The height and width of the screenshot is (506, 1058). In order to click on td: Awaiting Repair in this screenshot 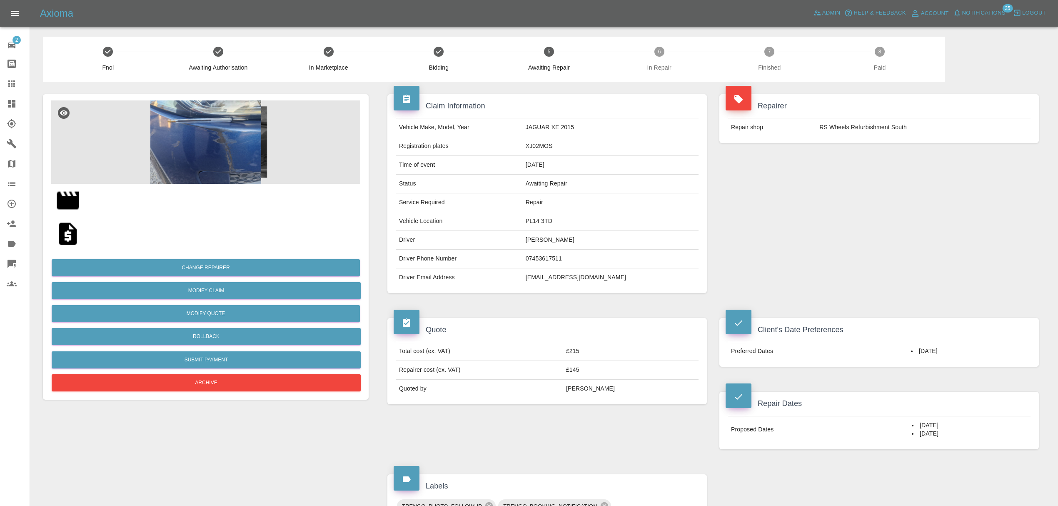, I will do `click(610, 184)`.